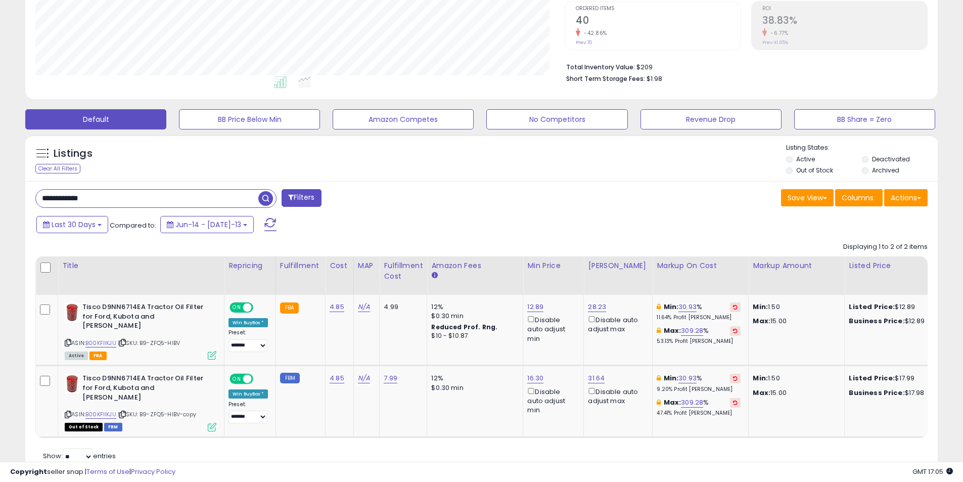  Describe the element at coordinates (290, 378) in the screenshot. I see `small: FBM` at that location.